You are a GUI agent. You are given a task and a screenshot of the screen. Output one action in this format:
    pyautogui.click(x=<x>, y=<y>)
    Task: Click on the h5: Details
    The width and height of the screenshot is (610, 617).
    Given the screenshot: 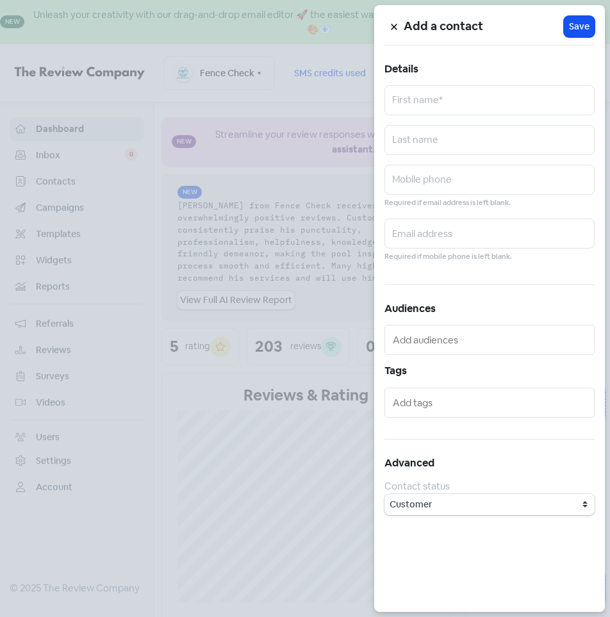 What is the action you would take?
    pyautogui.click(x=490, y=69)
    